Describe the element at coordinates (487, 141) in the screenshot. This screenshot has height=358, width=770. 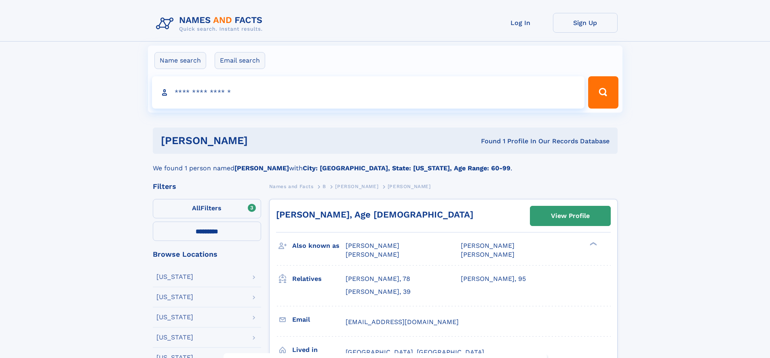
I see `div: Found 1 Profile In Our Records Database` at that location.